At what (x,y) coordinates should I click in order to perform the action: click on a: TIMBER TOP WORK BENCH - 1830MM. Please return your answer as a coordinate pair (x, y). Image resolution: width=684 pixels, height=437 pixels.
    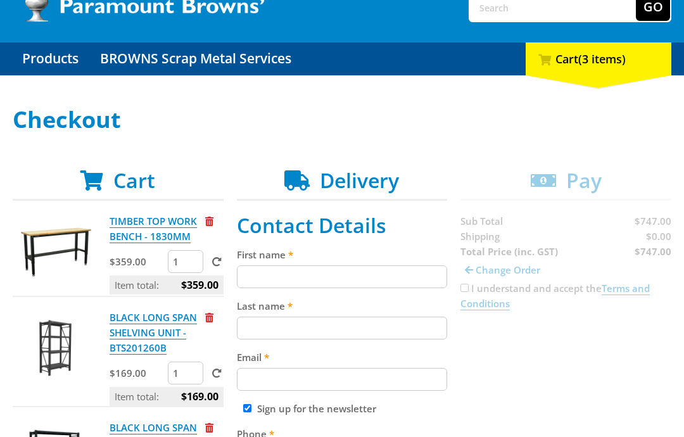
    Looking at the image, I should click on (153, 229).